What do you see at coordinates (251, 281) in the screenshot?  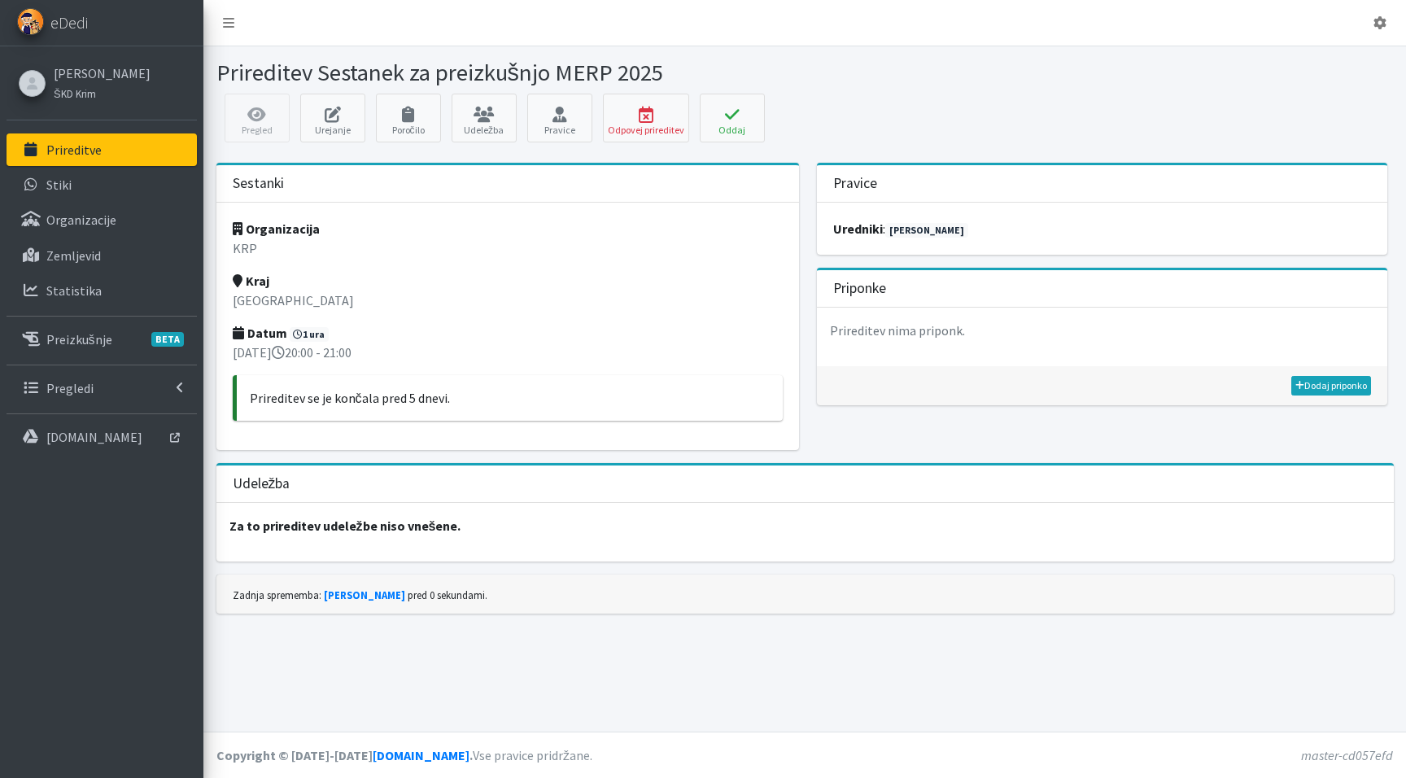 I see `strong: Kraj` at bounding box center [251, 281].